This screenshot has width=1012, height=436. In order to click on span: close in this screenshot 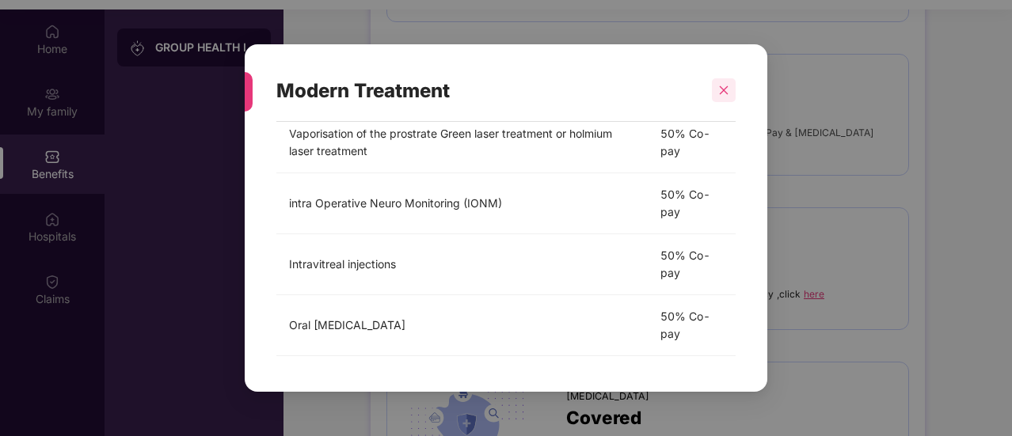, I will do `click(724, 90)`.